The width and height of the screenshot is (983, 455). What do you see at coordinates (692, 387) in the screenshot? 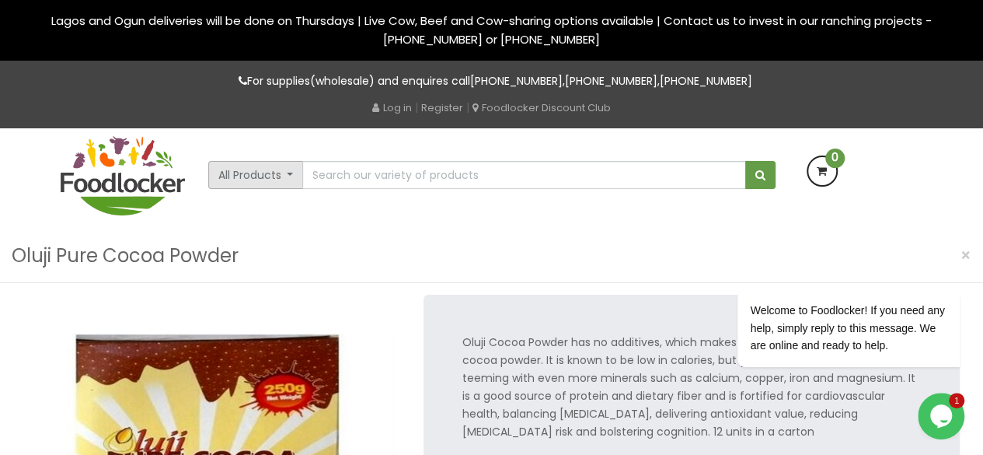
I see `p: Oluji Cocoa Powder has no additives, which makes it a pure, natural, unsweetened cocoa powder. It...` at bounding box center [692, 387].